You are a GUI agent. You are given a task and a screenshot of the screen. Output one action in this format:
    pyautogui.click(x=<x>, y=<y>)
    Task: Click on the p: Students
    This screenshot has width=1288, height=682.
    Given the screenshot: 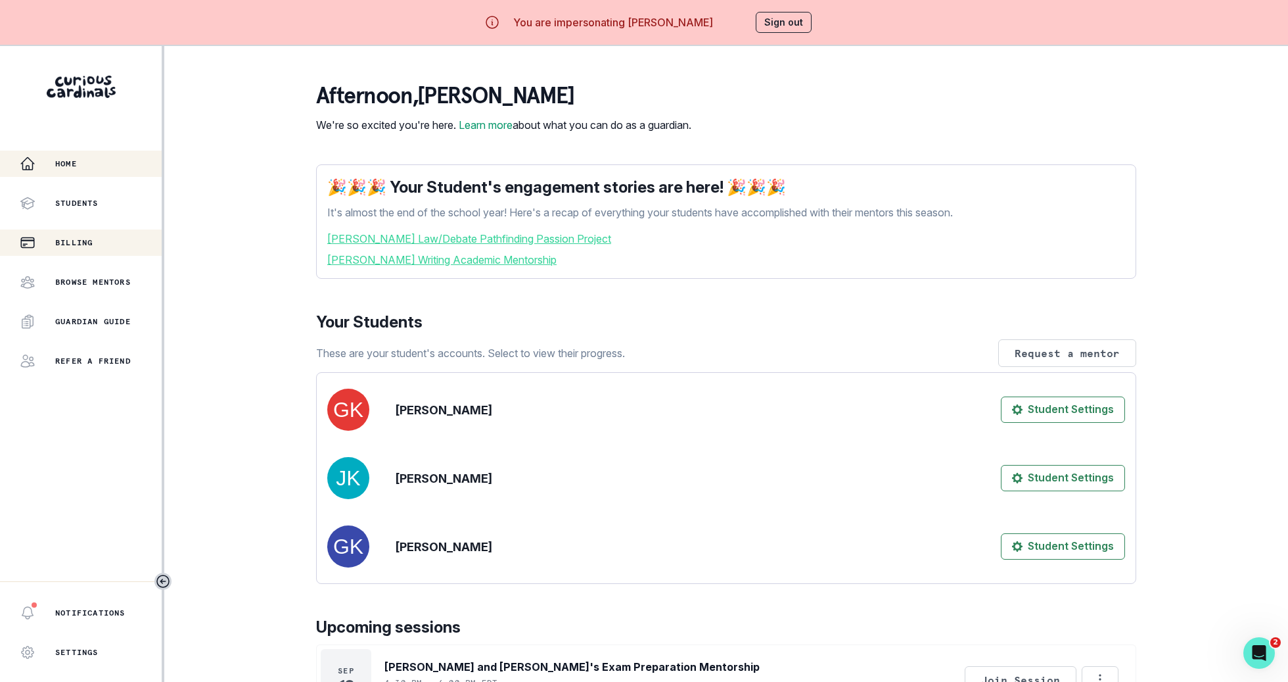 What is the action you would take?
    pyautogui.click(x=77, y=203)
    